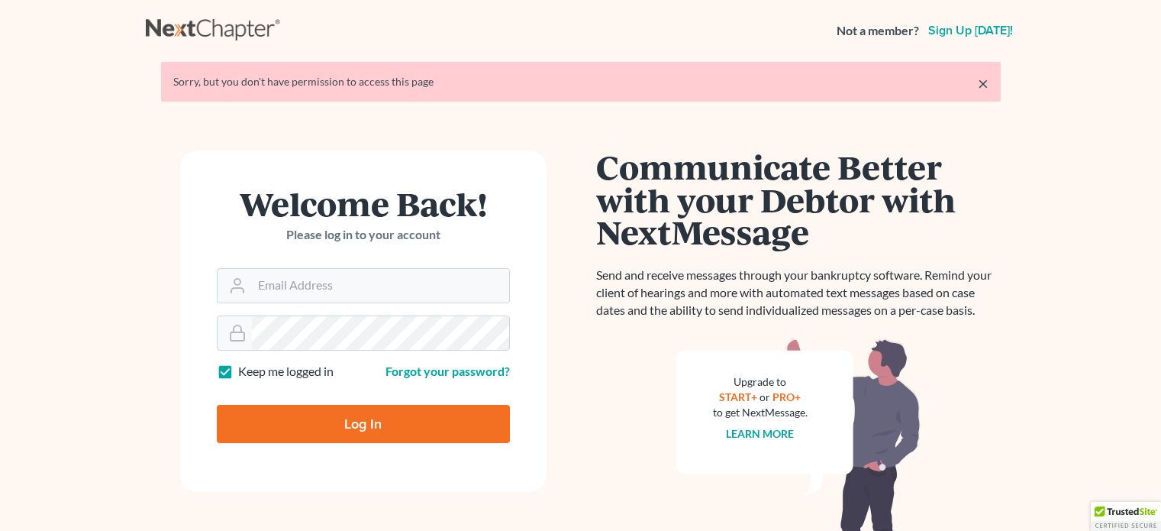  What do you see at coordinates (581, 82) in the screenshot?
I see `div: Sorry, but you don't have permission to access this page` at bounding box center [581, 82].